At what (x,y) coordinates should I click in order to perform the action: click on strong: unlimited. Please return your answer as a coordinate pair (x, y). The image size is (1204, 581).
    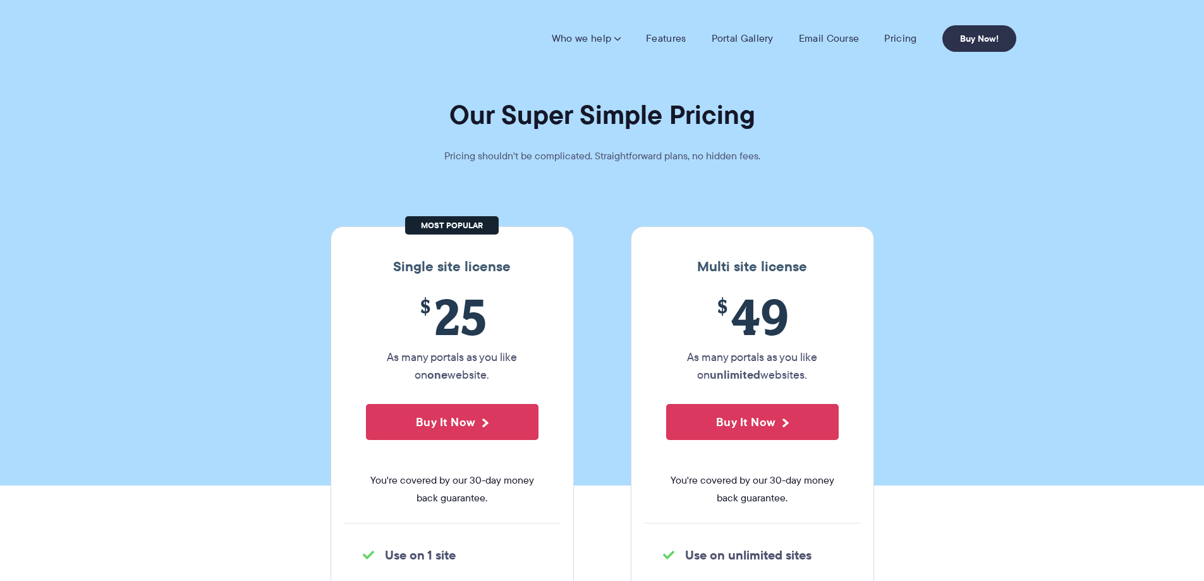
    Looking at the image, I should click on (735, 374).